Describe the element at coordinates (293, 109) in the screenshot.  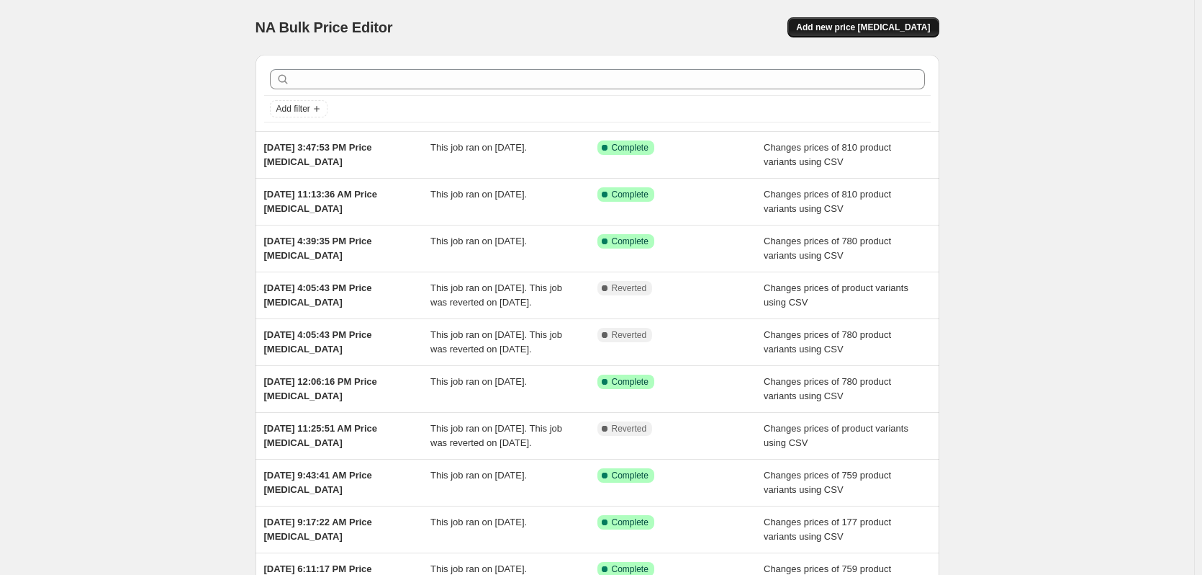
I see `span: Add filter` at that location.